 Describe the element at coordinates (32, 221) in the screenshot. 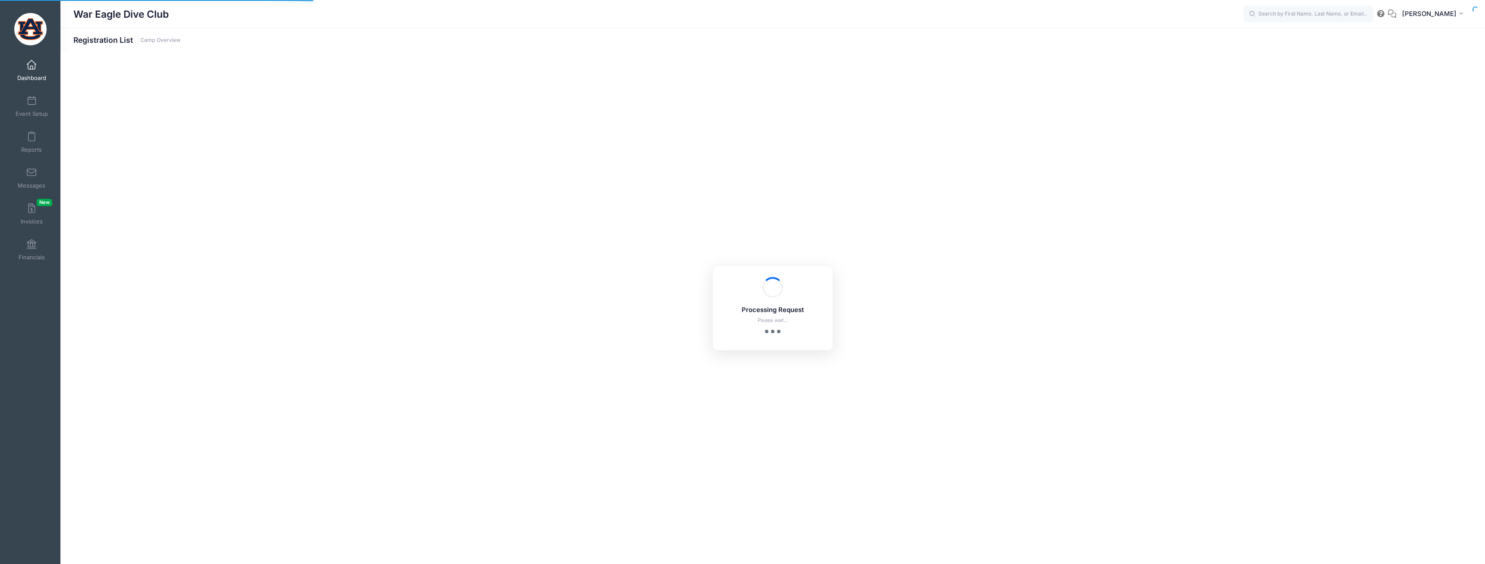

I see `span: Invoices` at that location.